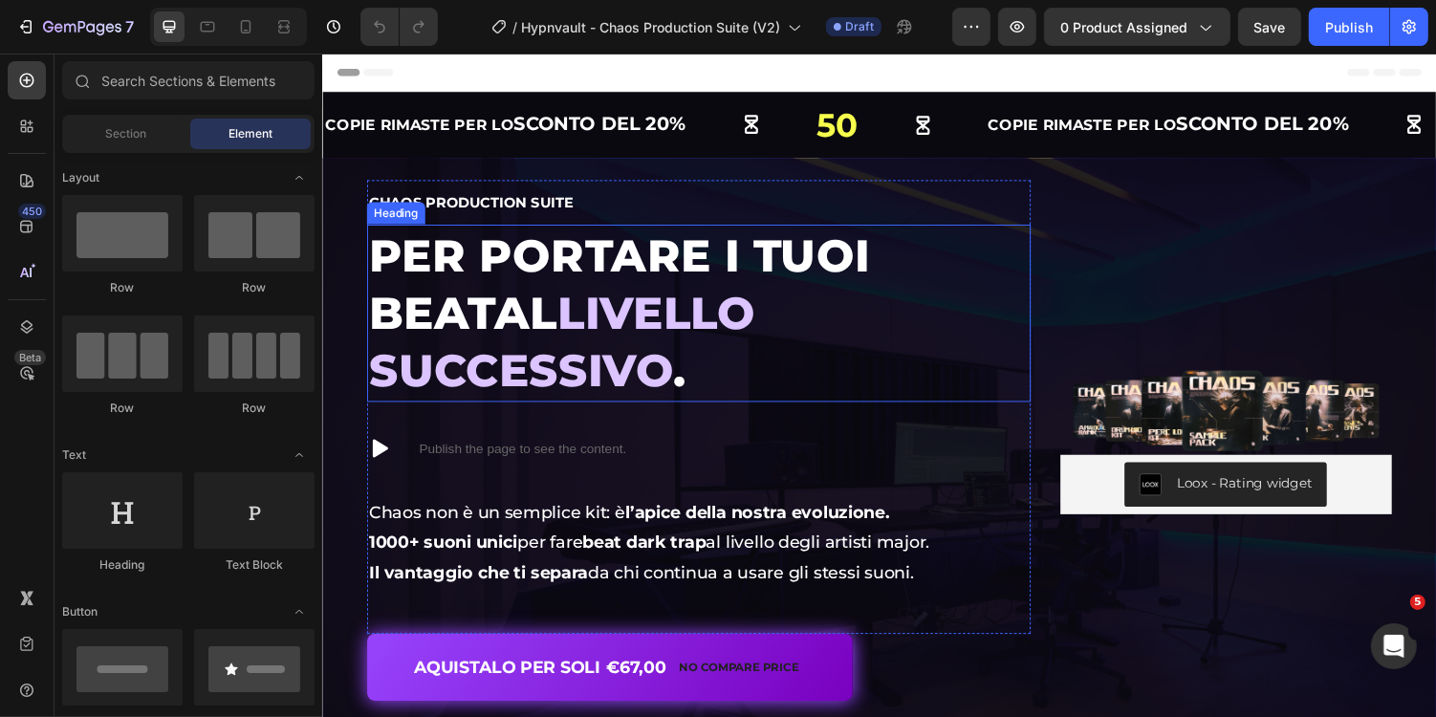 Image resolution: width=1436 pixels, height=717 pixels. What do you see at coordinates (387, 153) in the screenshot?
I see `h2: Chaos Production Suite` at bounding box center [387, 153].